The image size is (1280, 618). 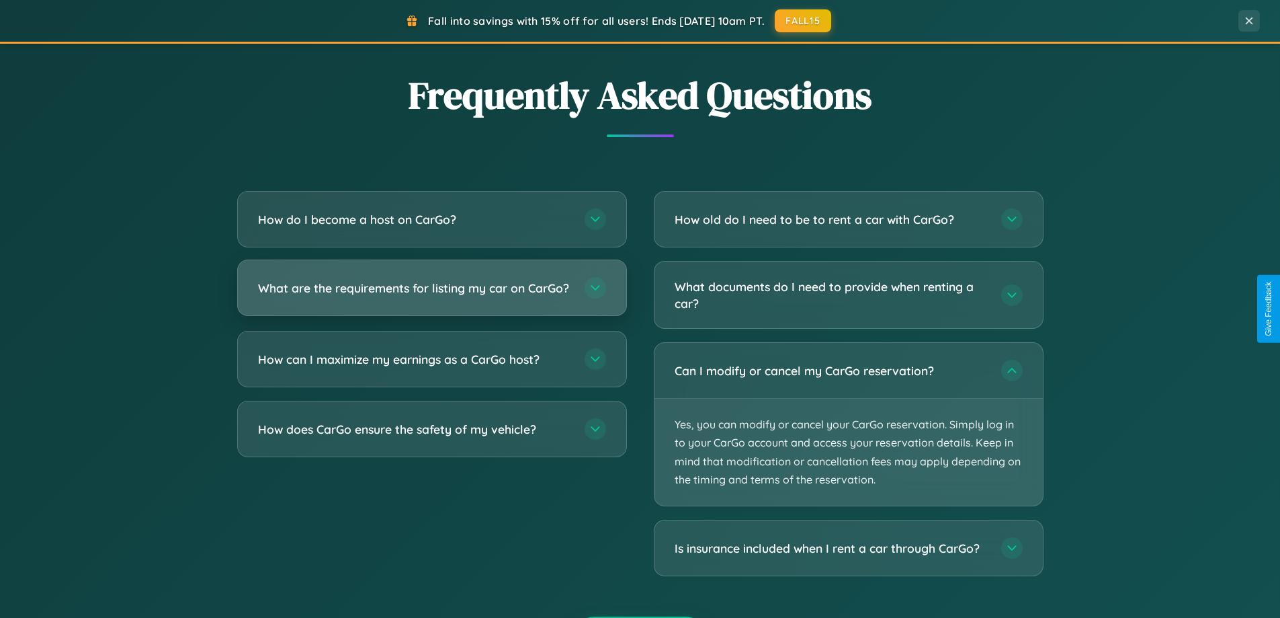 What do you see at coordinates (415, 429) in the screenshot?
I see `h3: How does CarGo ensure the safety of my vehicle?` at bounding box center [415, 429].